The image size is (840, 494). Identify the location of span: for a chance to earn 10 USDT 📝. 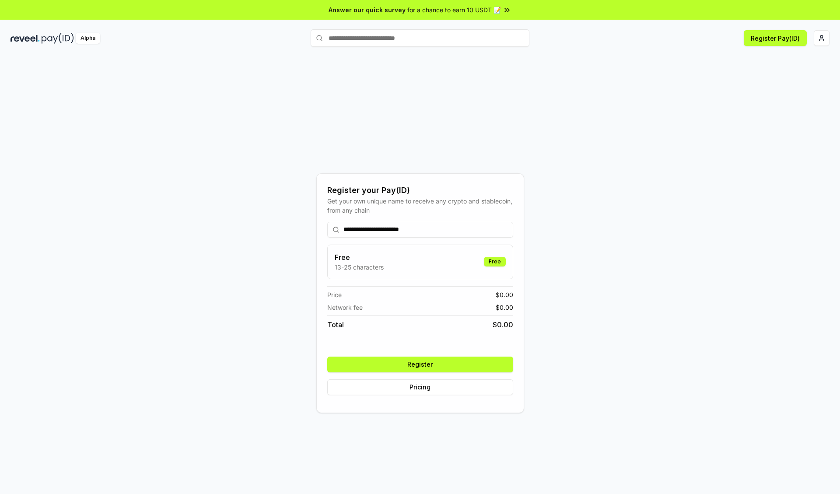
(454, 10).